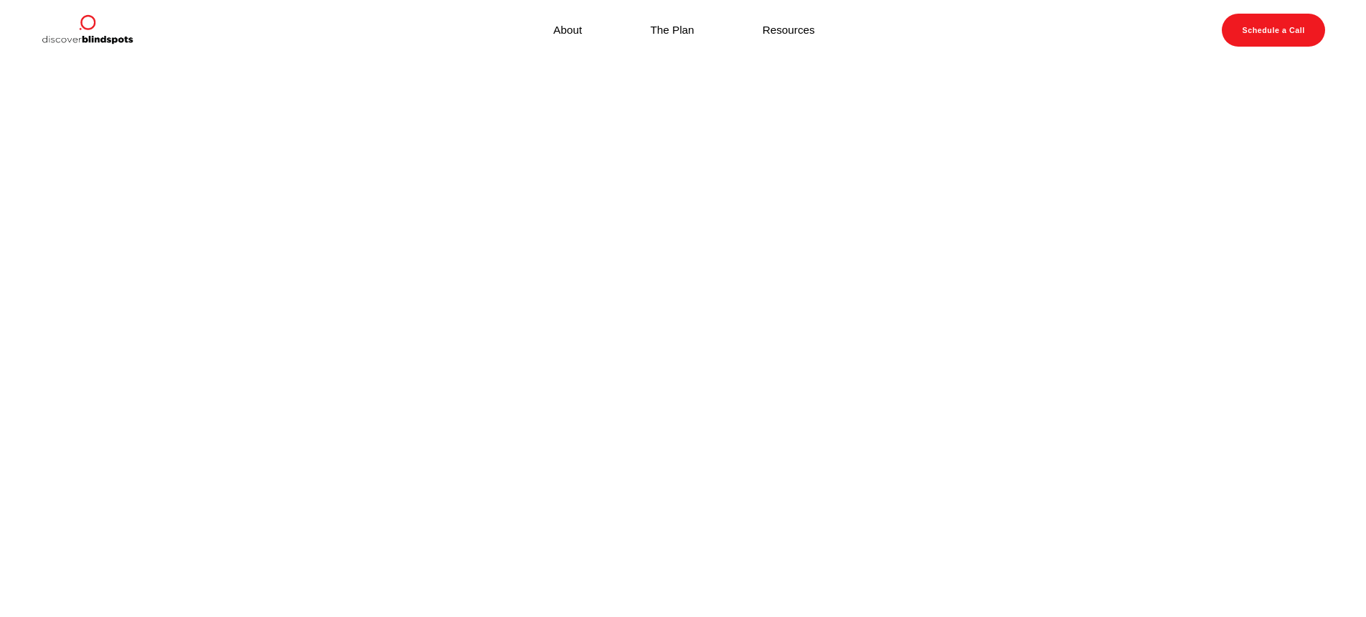 The width and height of the screenshot is (1366, 617). What do you see at coordinates (87, 30) in the screenshot?
I see `img: Discover Blind Spots` at bounding box center [87, 30].